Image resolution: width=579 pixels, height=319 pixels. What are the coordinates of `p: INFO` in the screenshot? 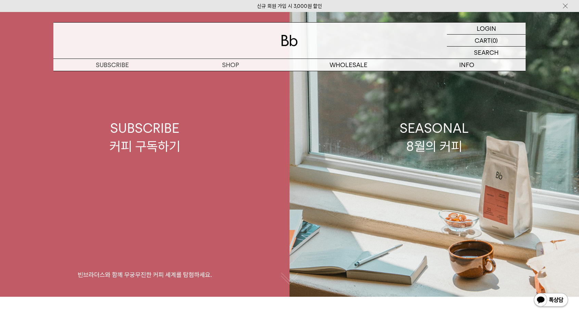 It's located at (466, 65).